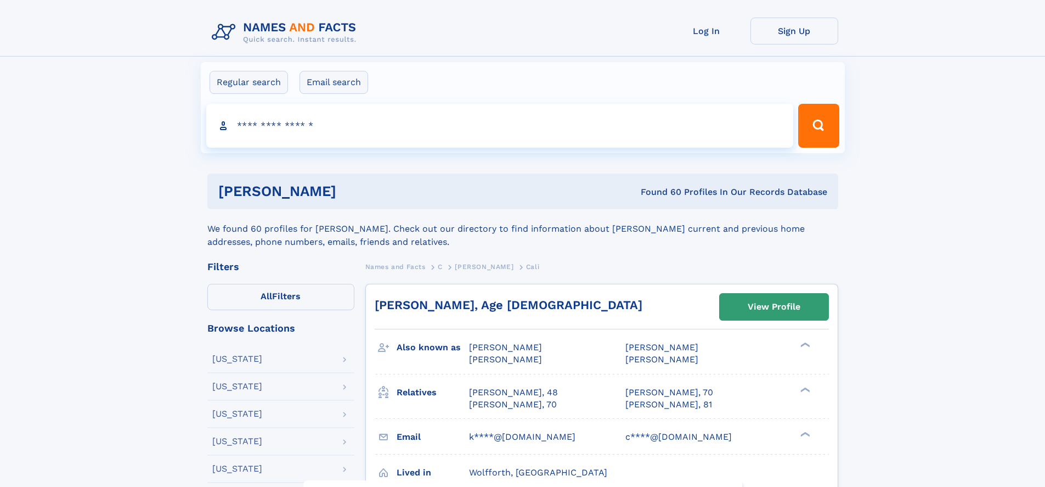 This screenshot has height=487, width=1045. Describe the element at coordinates (266, 296) in the screenshot. I see `span: All` at that location.